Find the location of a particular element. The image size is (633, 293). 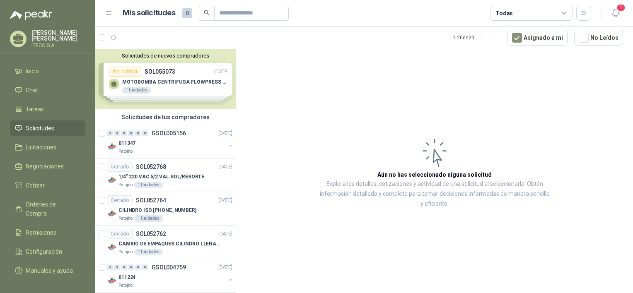

a: Inicio is located at coordinates (48, 71).